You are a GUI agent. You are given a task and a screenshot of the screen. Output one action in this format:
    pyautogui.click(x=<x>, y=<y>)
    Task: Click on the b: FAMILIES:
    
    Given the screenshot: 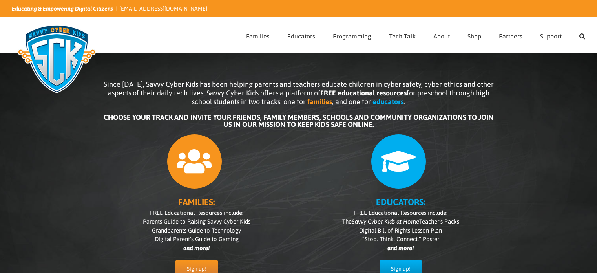 What is the action you would take?
    pyautogui.click(x=196, y=202)
    